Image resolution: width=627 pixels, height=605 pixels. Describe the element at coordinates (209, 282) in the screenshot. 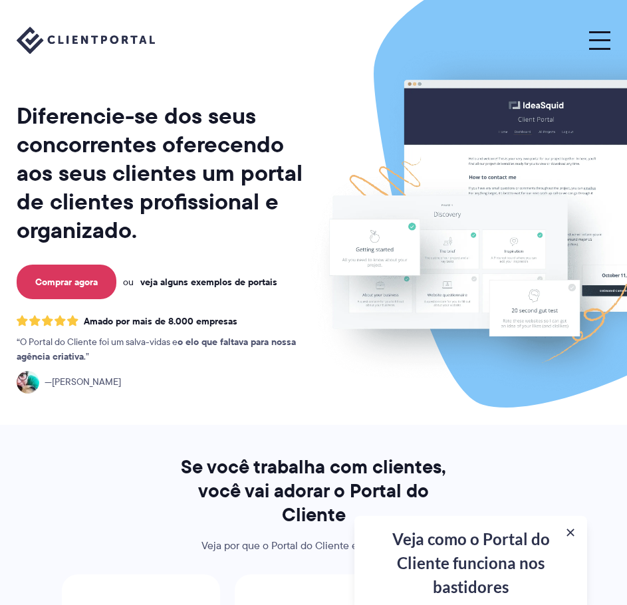

I see `a: veja alguns exemplos de portais` at that location.